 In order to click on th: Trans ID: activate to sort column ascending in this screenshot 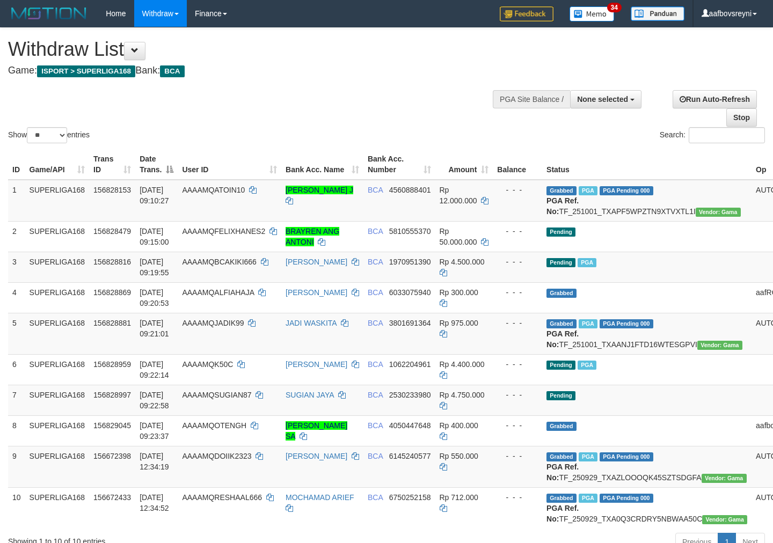, I will do `click(112, 164)`.